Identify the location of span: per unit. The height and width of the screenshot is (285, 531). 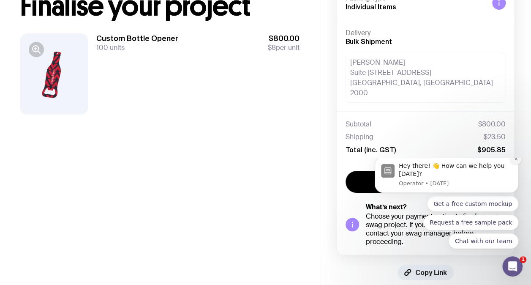
(283, 48).